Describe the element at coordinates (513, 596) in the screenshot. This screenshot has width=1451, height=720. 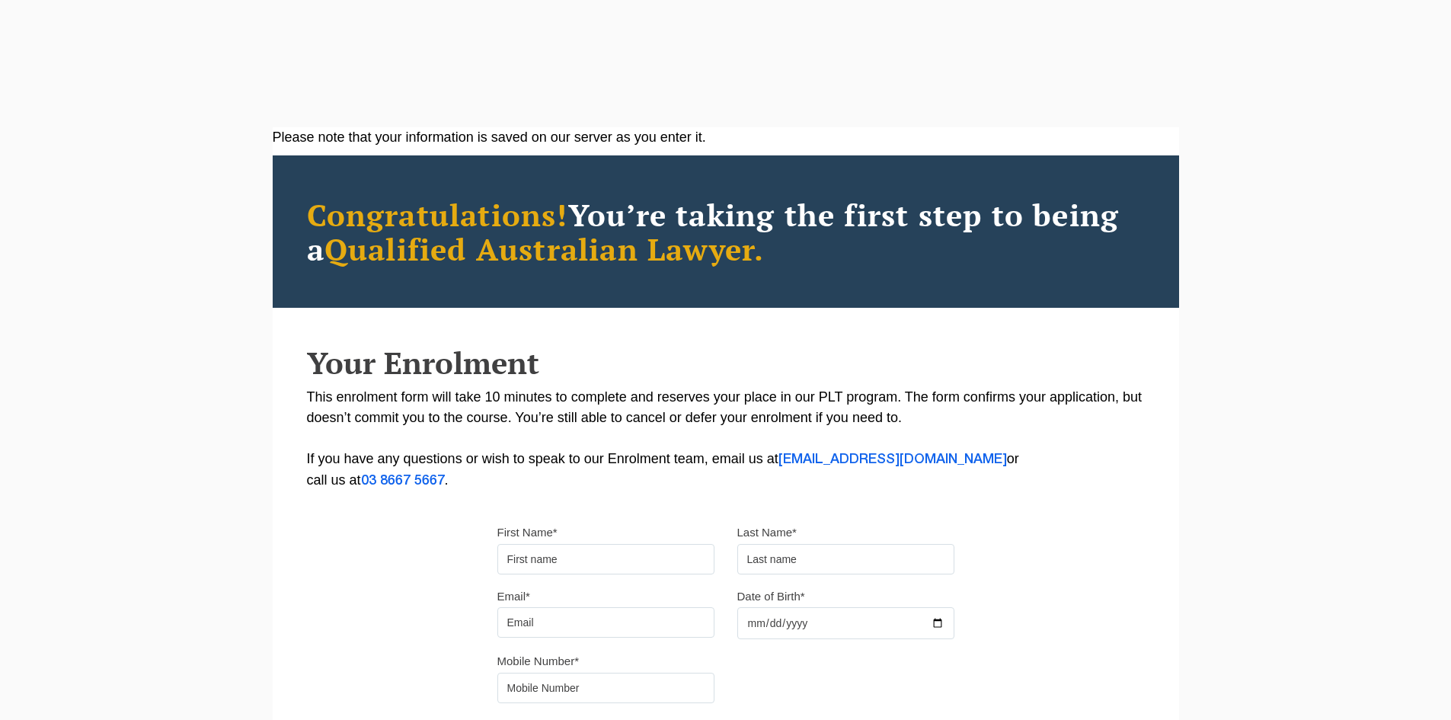
I see `label: Email*` at that location.